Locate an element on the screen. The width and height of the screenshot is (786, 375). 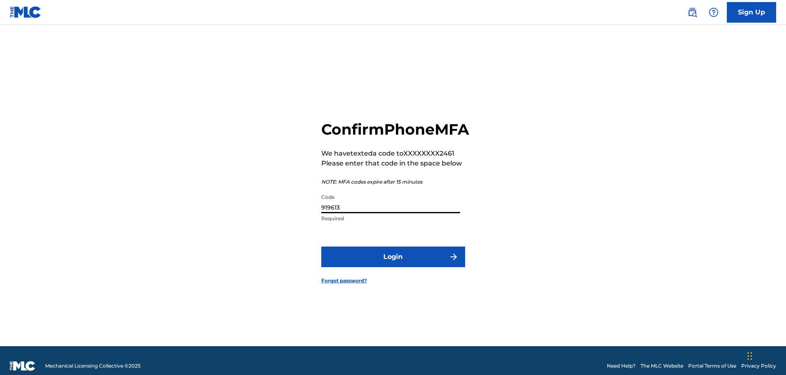
p: Required is located at coordinates (391, 218).